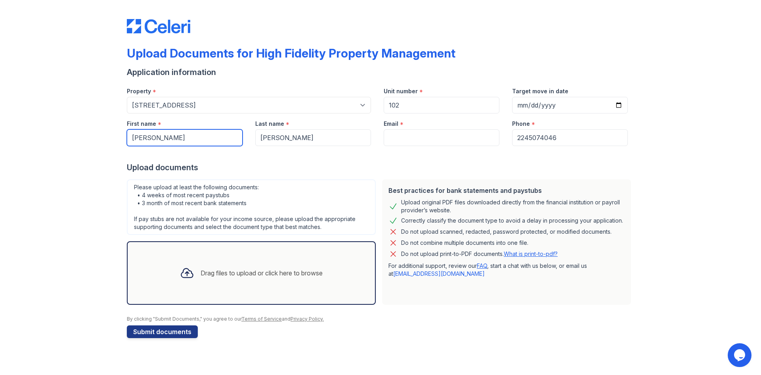  What do you see at coordinates (507, 190) in the screenshot?
I see `div: Best practices for bank statements and paystubs` at bounding box center [507, 190].